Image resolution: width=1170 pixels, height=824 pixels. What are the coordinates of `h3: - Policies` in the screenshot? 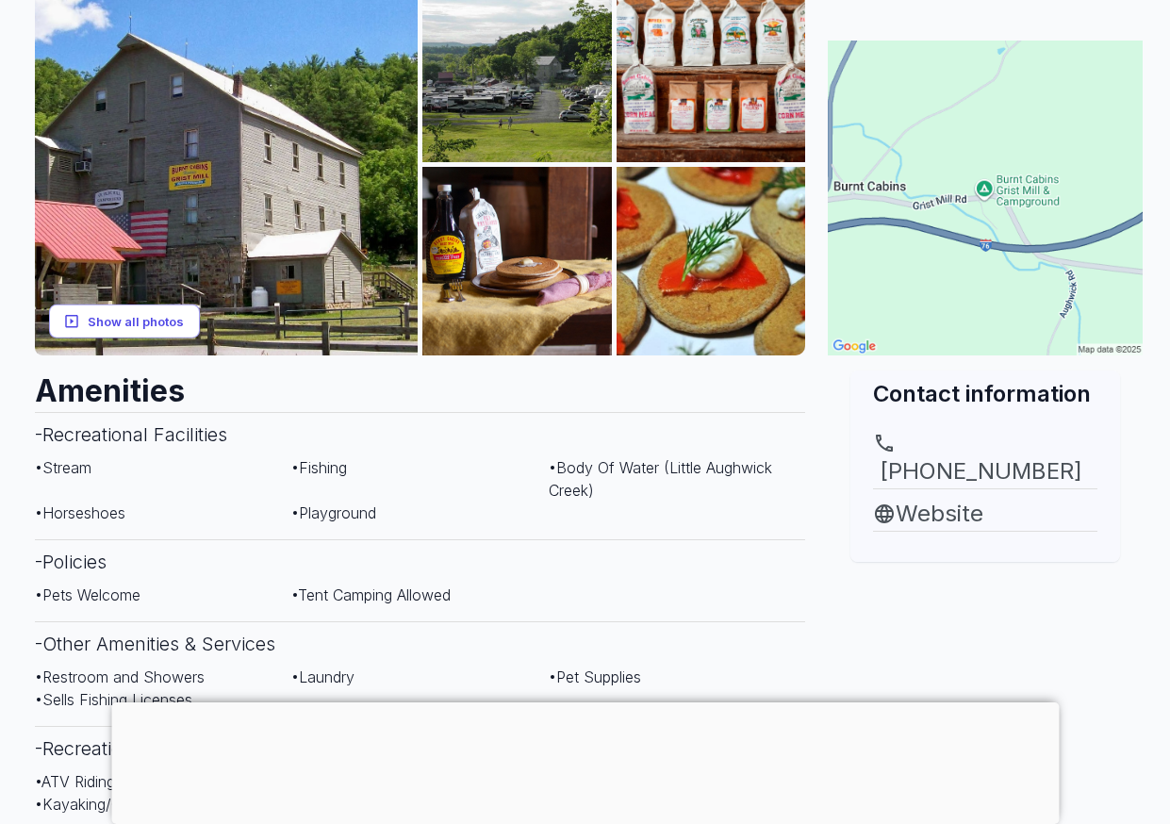 It's located at (421, 561).